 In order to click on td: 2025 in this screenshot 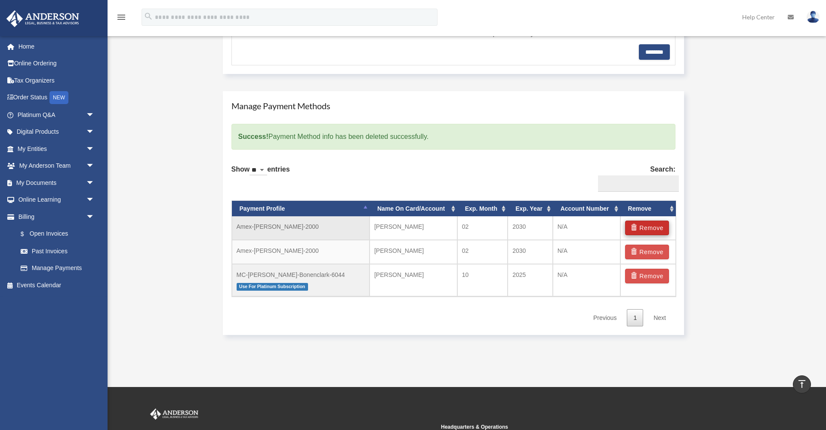, I will do `click(530, 280)`.